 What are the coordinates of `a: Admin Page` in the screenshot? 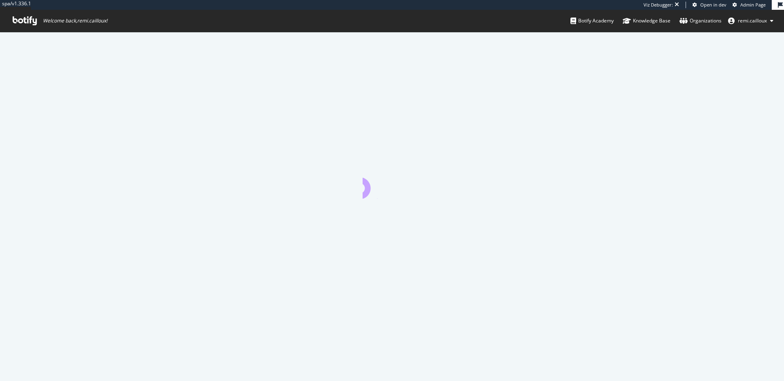 It's located at (749, 5).